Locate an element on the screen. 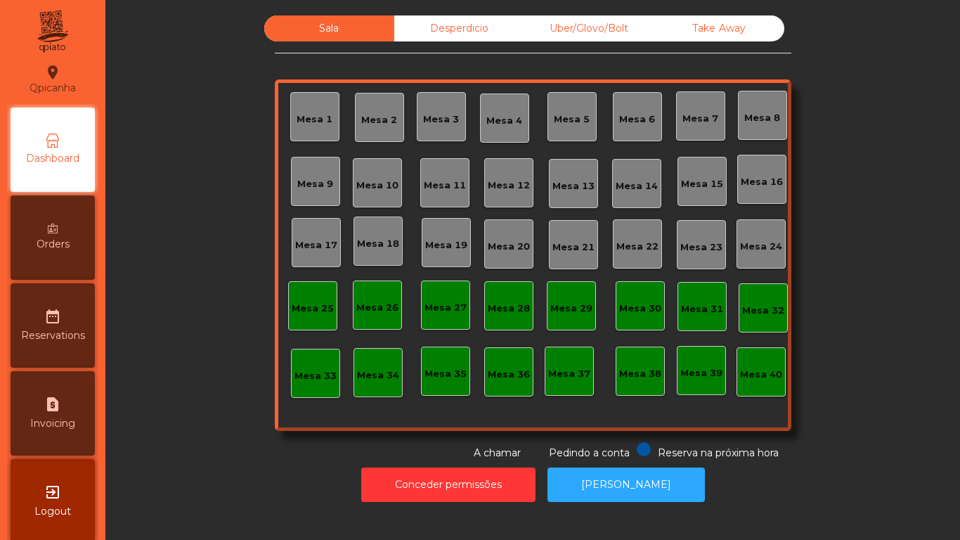  div: Mesa 17 is located at coordinates (316, 245).